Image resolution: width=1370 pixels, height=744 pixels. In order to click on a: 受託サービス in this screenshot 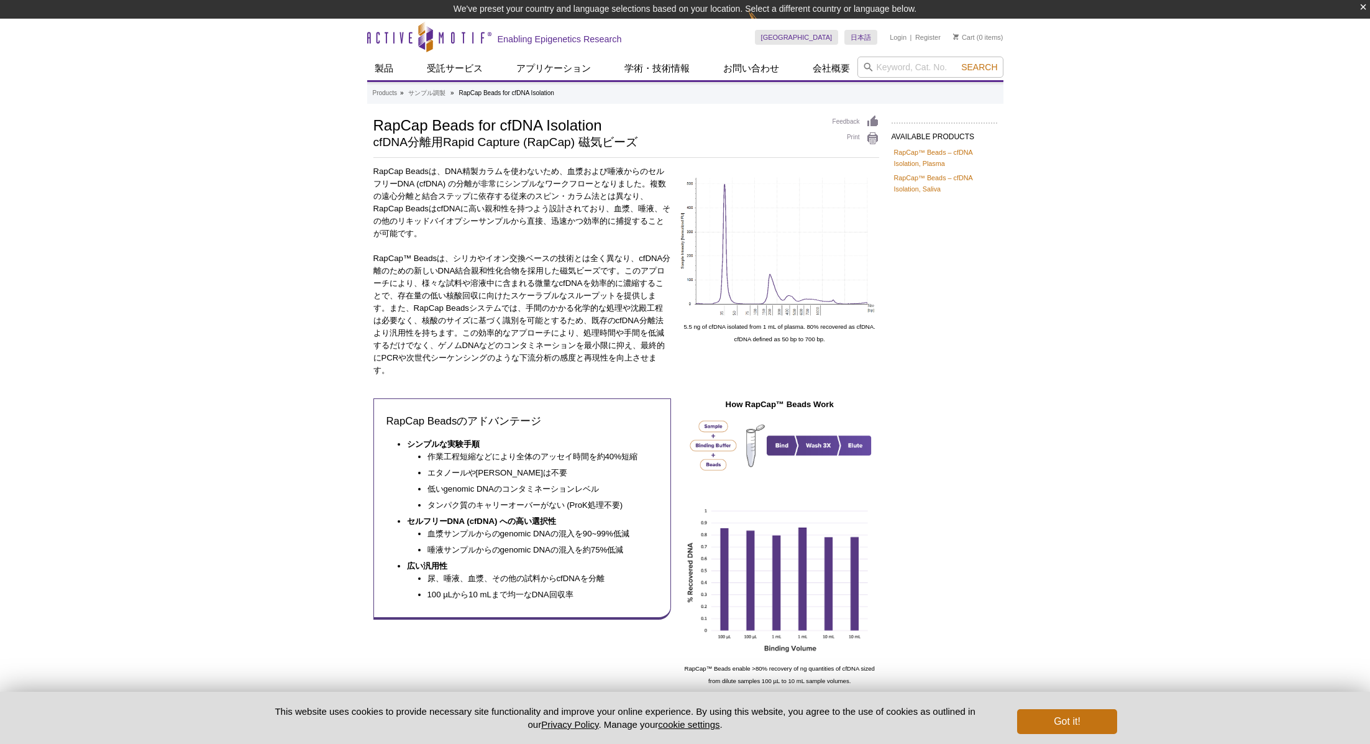, I will do `click(455, 68)`.